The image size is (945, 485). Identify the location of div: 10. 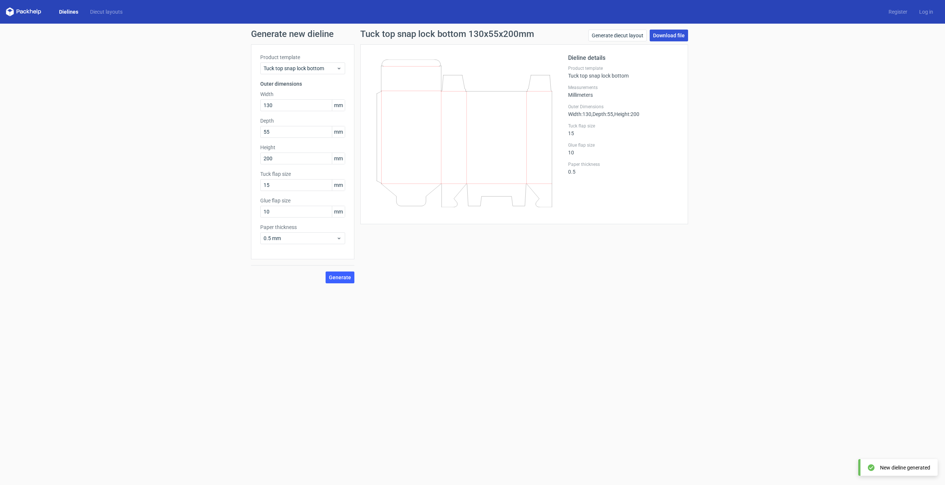
(623, 149).